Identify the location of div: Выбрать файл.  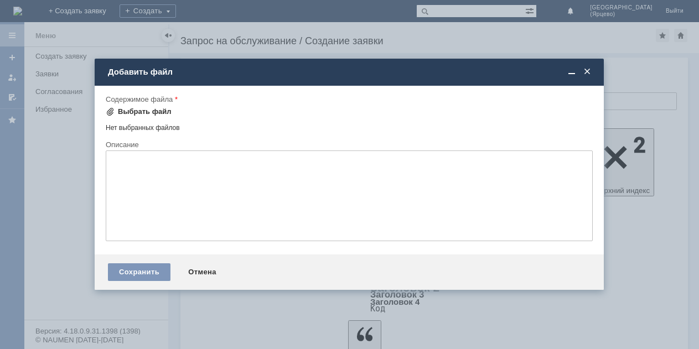
(144, 112).